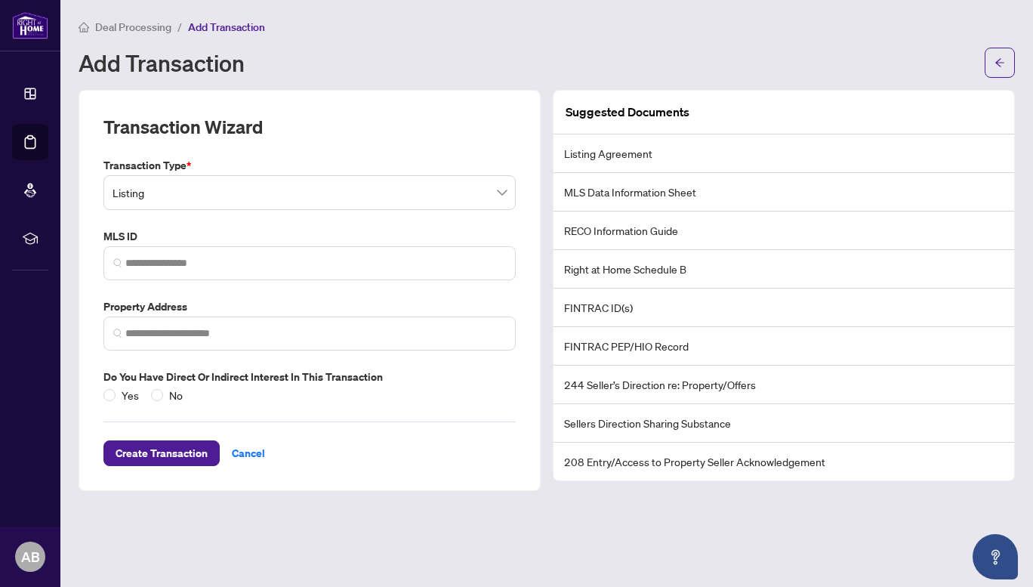 This screenshot has height=587, width=1033. What do you see at coordinates (30, 557) in the screenshot?
I see `span: AB` at bounding box center [30, 557].